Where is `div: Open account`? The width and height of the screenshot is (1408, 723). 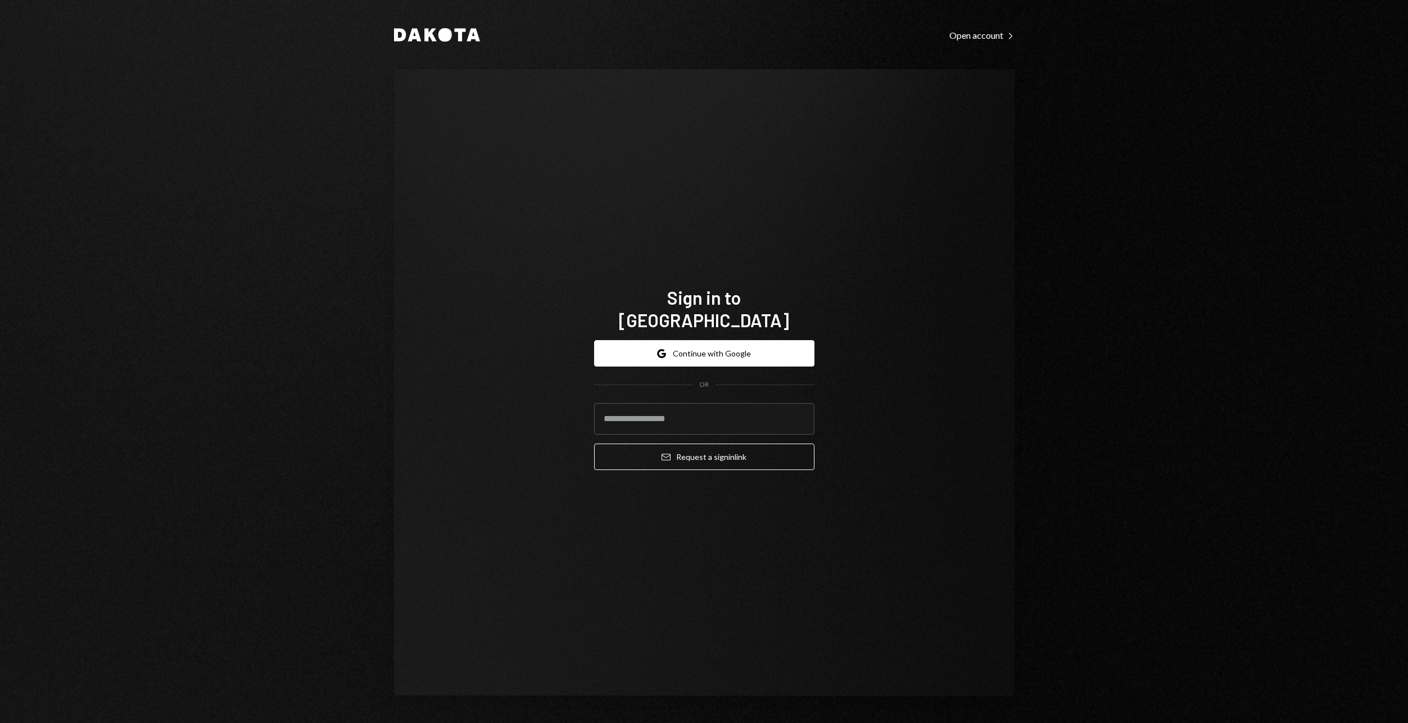 div: Open account is located at coordinates (982, 35).